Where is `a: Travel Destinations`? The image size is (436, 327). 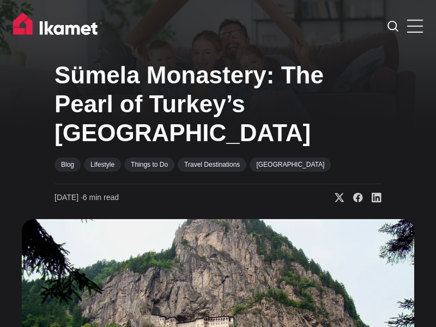
a: Travel Destinations is located at coordinates (212, 164).